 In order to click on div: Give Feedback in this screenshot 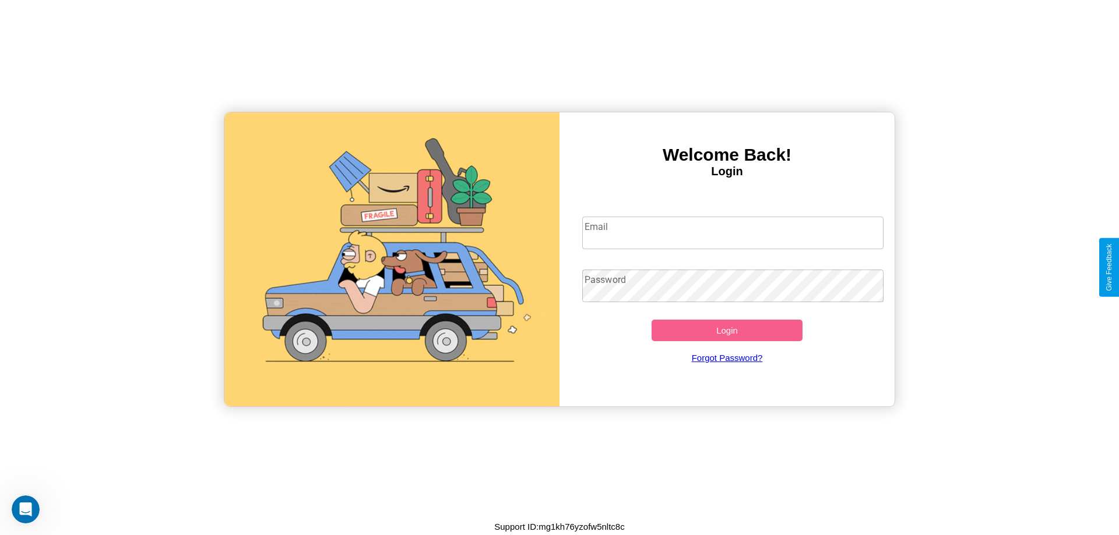, I will do `click(1109, 267)`.